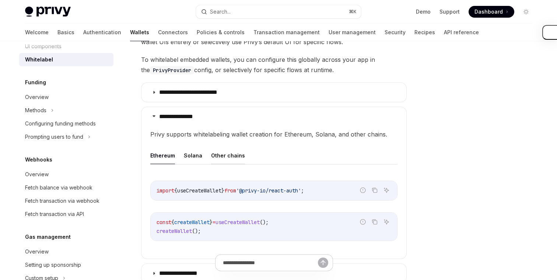 The width and height of the screenshot is (557, 280). Describe the element at coordinates (323, 263) in the screenshot. I see `button: Send message` at that location.